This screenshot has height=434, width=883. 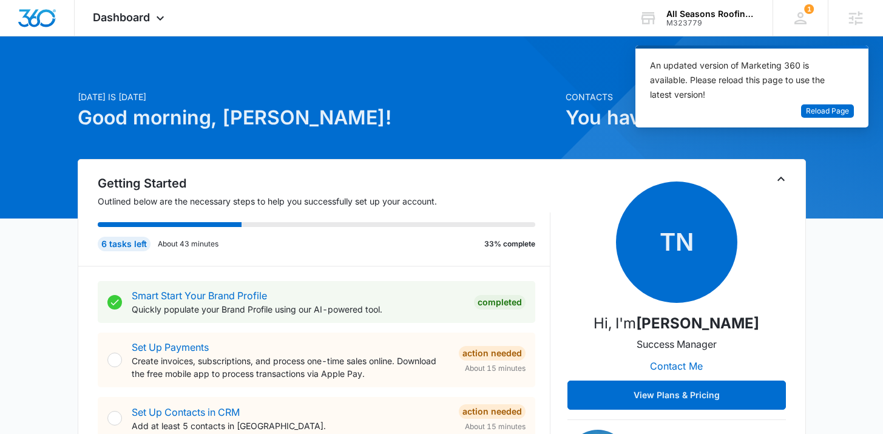 What do you see at coordinates (809, 9) in the screenshot?
I see `span: 1` at bounding box center [809, 9].